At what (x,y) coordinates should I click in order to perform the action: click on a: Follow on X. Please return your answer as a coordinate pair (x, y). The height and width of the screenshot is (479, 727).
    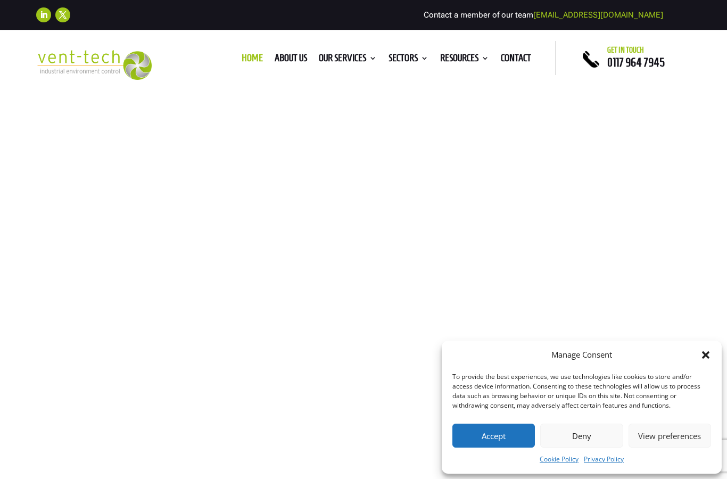
    Looking at the image, I should click on (63, 15).